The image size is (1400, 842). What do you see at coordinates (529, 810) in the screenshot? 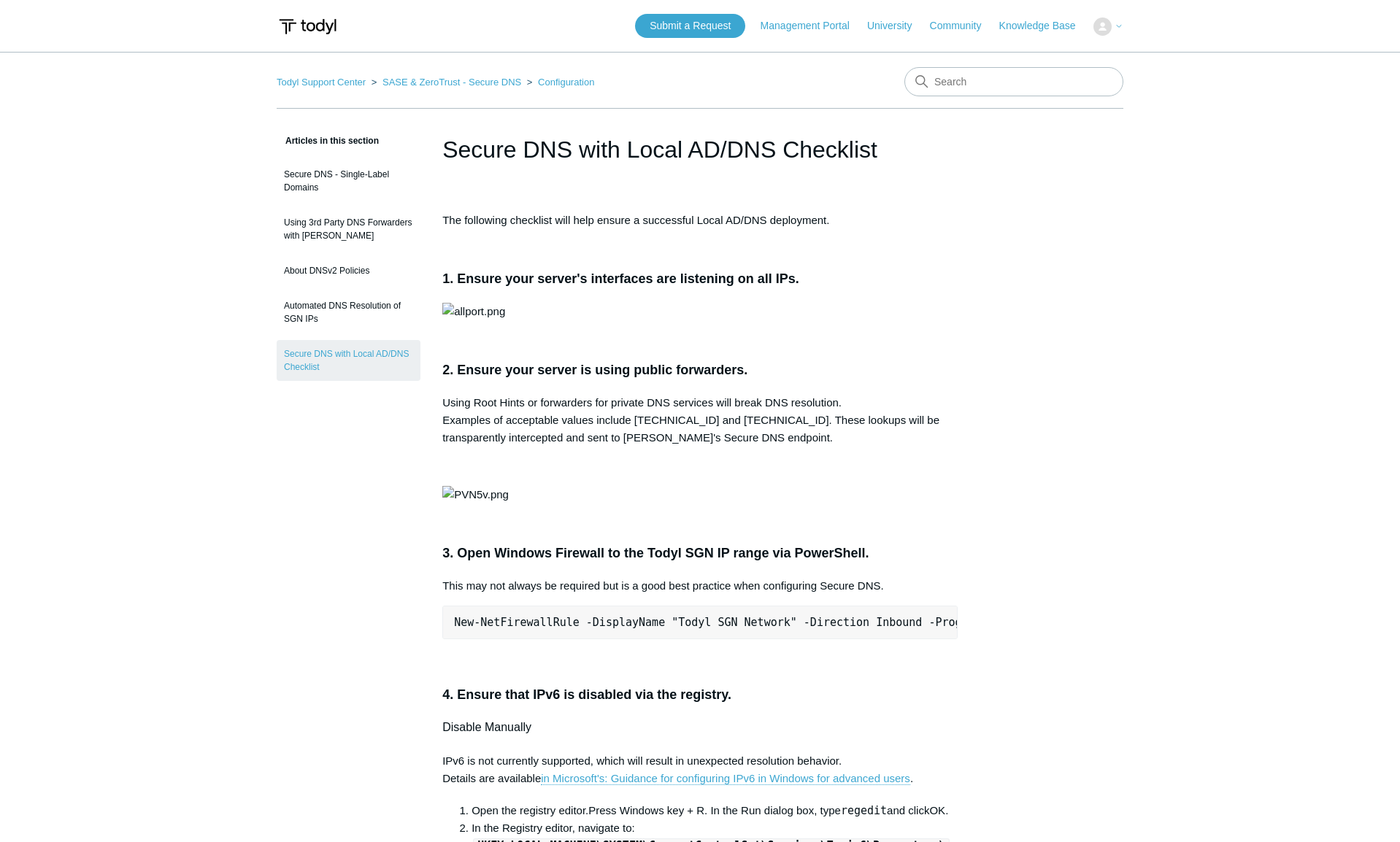
I see `span: Open the registry editor.` at bounding box center [529, 810].